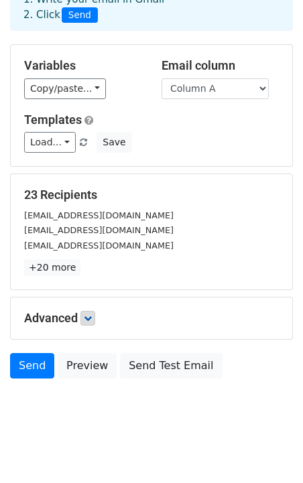  What do you see at coordinates (151, 195) in the screenshot?
I see `h5: 23 Recipients` at bounding box center [151, 195].